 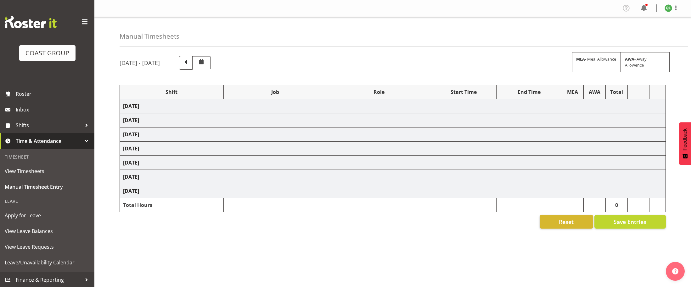 What do you see at coordinates (53, 110) in the screenshot?
I see `span: Inbox` at bounding box center [53, 110].